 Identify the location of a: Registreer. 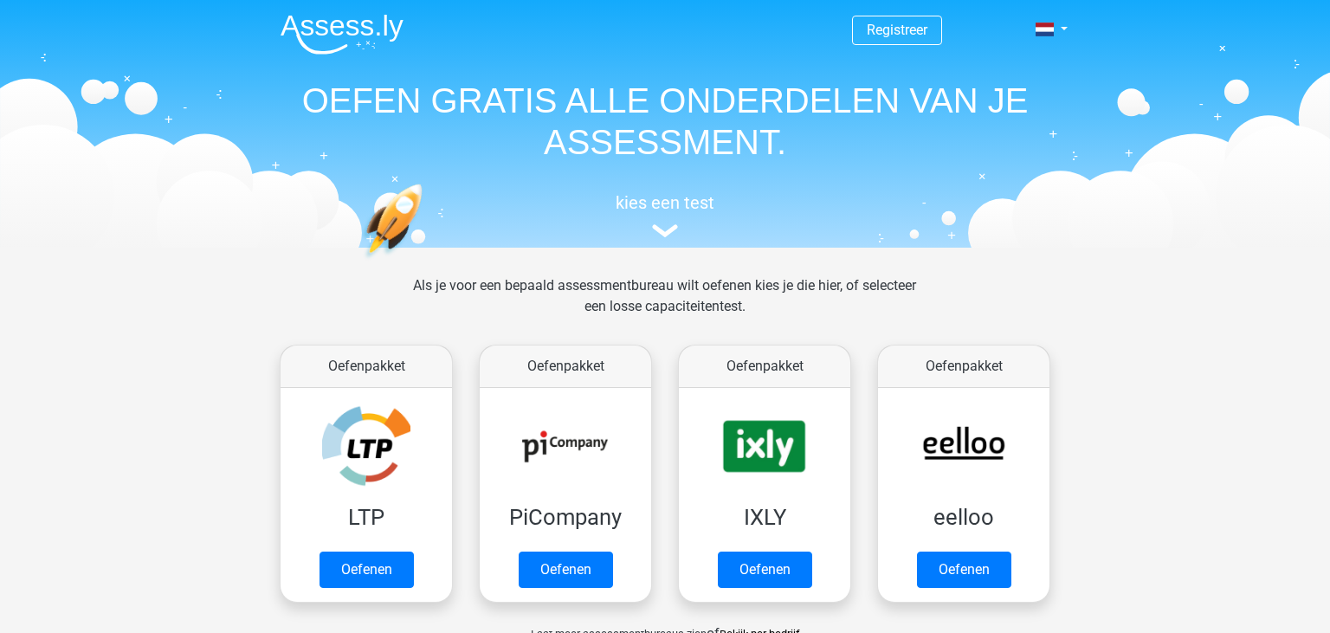
(897, 29).